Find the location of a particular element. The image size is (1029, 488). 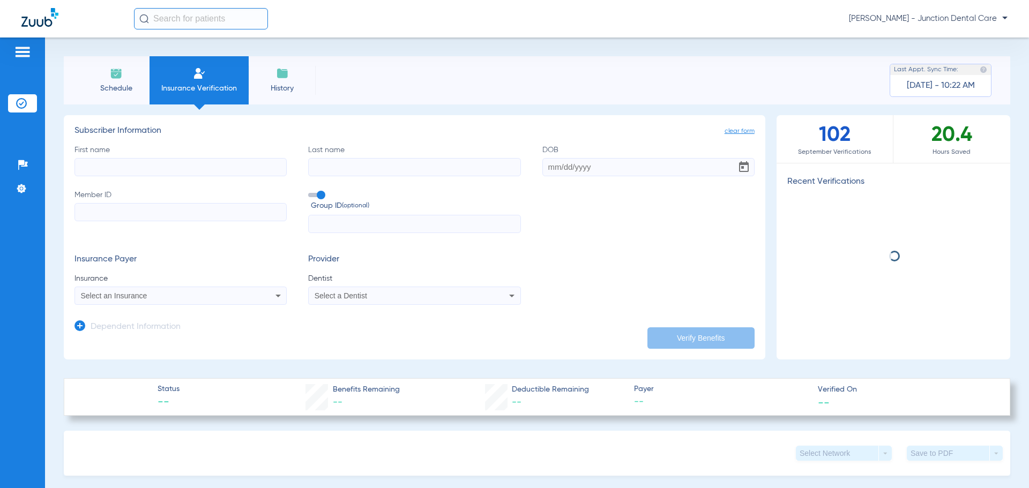

button: Verify Benefits is located at coordinates (701, 338).